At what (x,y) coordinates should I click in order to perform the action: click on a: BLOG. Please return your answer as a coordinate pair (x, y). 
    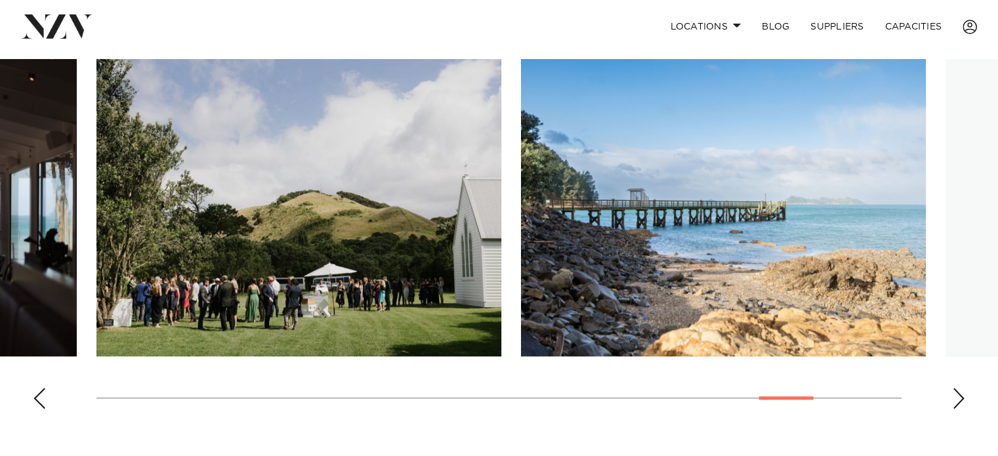
    Looking at the image, I should click on (776, 26).